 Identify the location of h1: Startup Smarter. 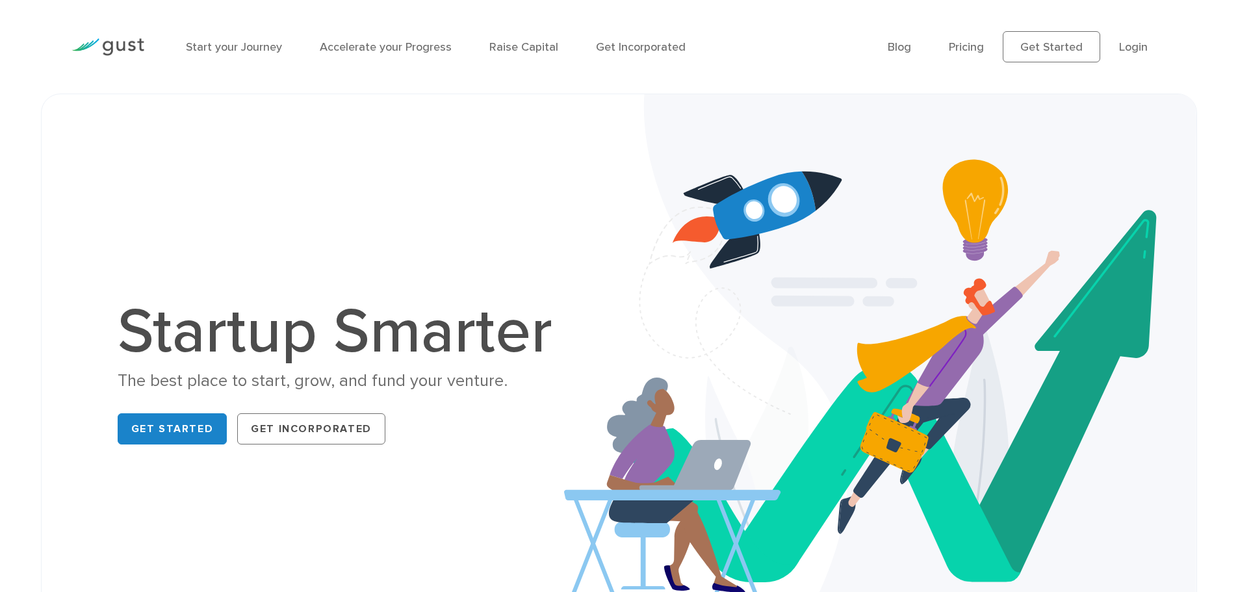
(342, 332).